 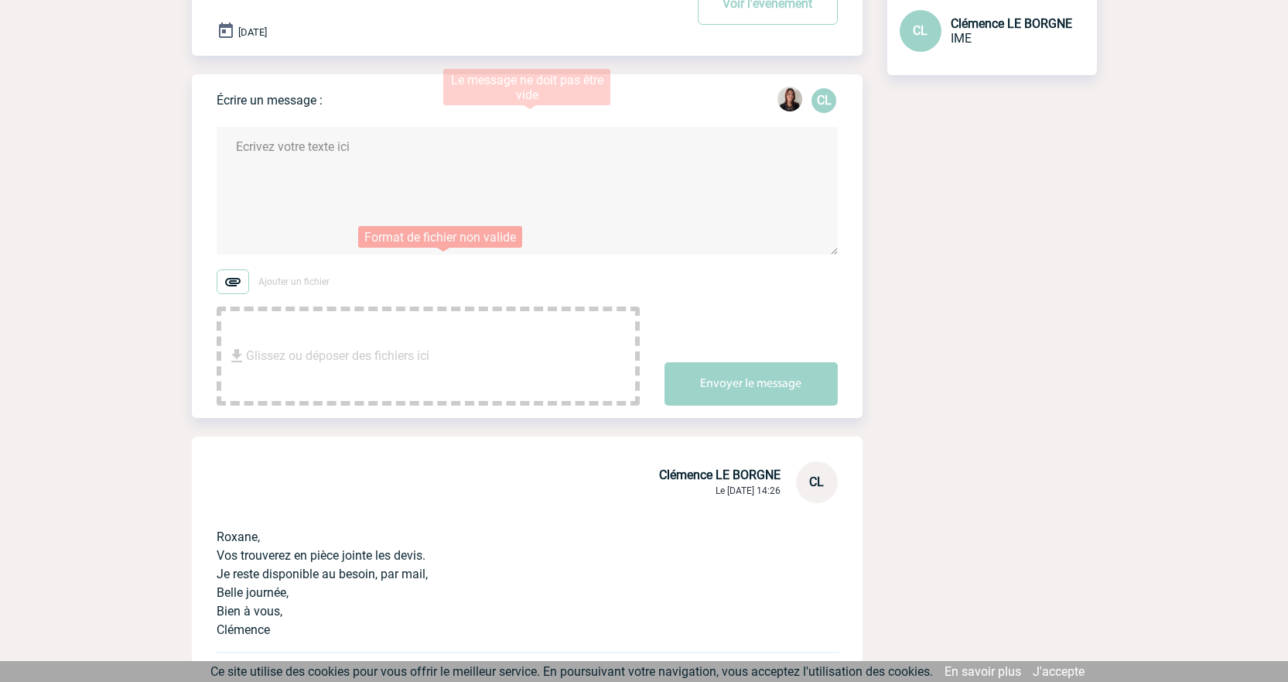 I want to click on div: Format de fichier non valide, so click(x=440, y=237).